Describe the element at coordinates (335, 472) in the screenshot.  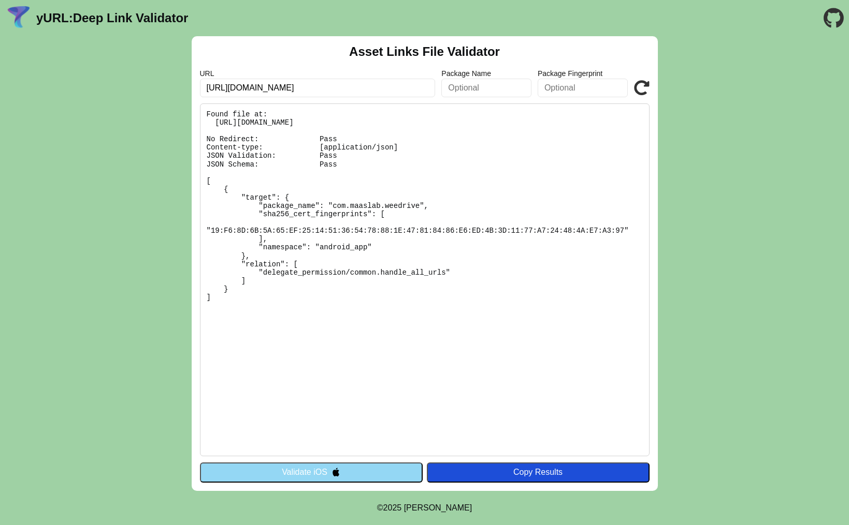
I see `img: appleIcon.svg` at that location.